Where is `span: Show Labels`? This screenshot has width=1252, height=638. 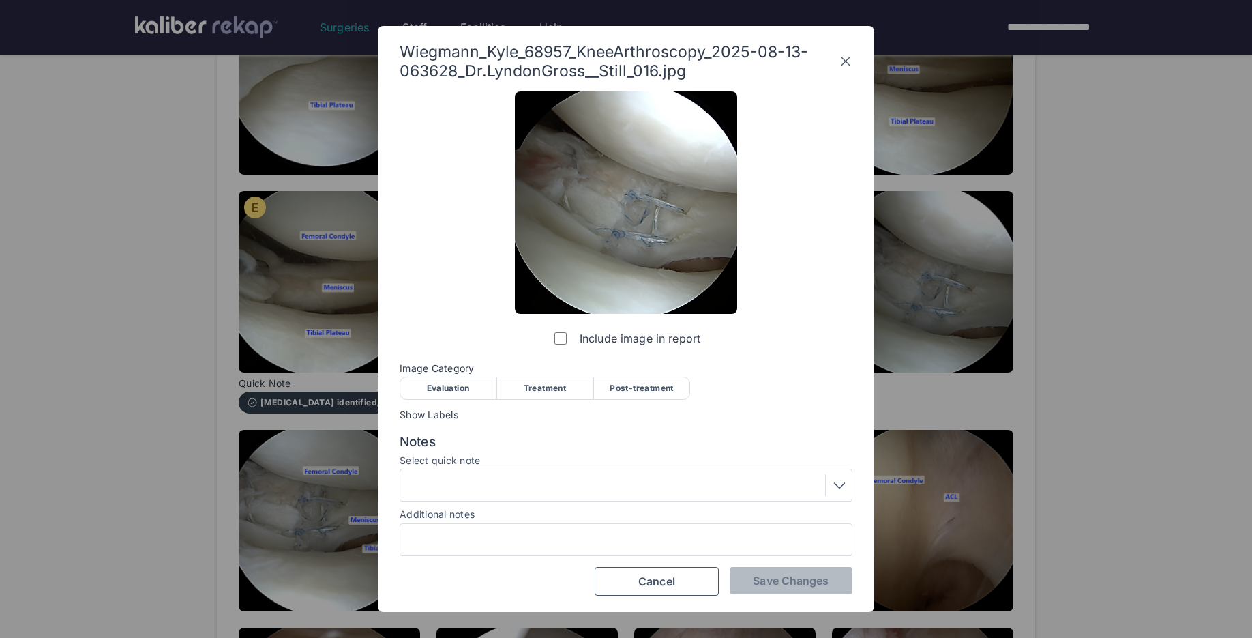
span: Show Labels is located at coordinates (626, 415).